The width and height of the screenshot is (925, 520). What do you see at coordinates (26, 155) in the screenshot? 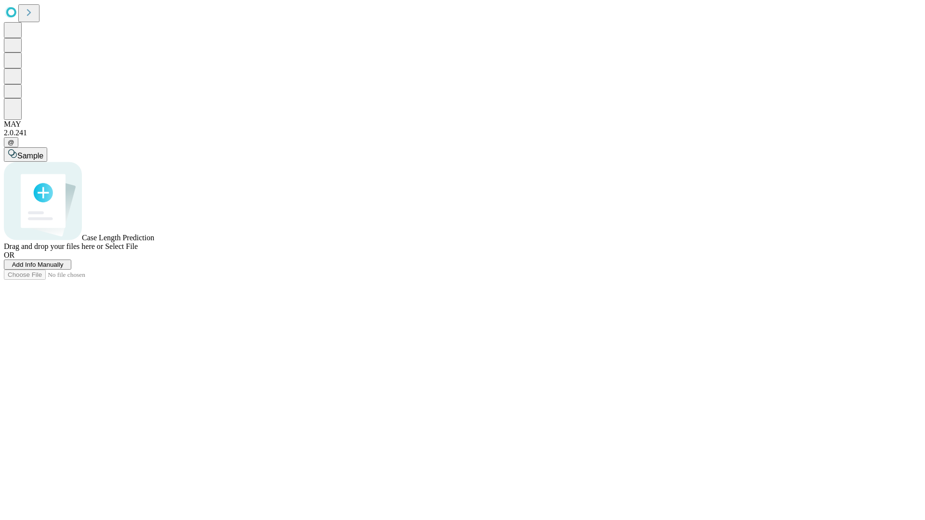
I see `button: Sample` at bounding box center [26, 155].